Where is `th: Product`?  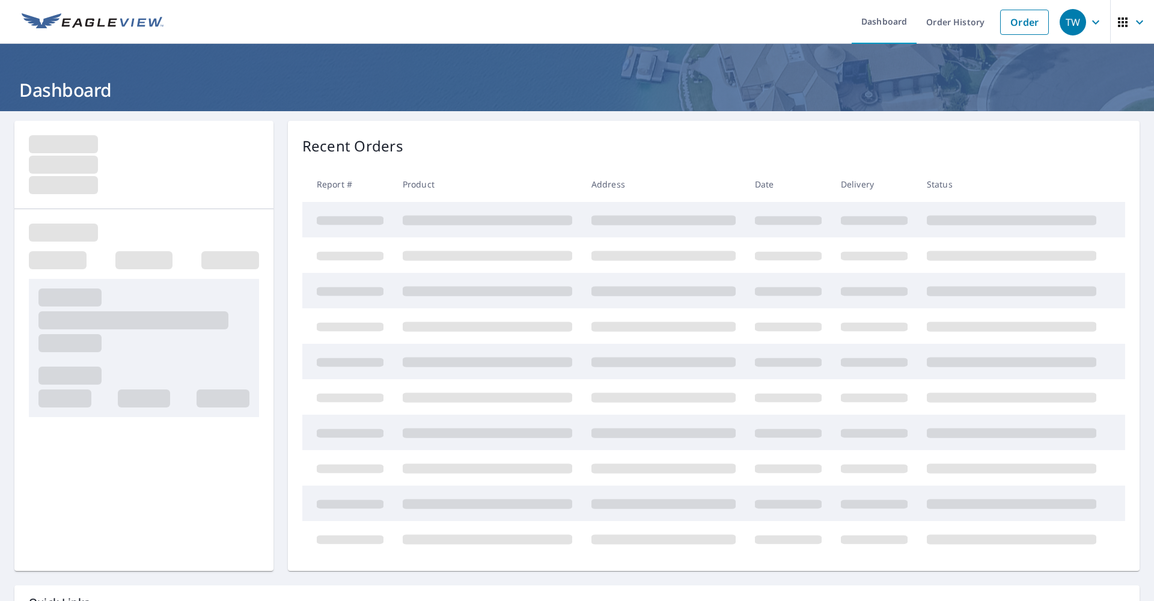 th: Product is located at coordinates (487, 184).